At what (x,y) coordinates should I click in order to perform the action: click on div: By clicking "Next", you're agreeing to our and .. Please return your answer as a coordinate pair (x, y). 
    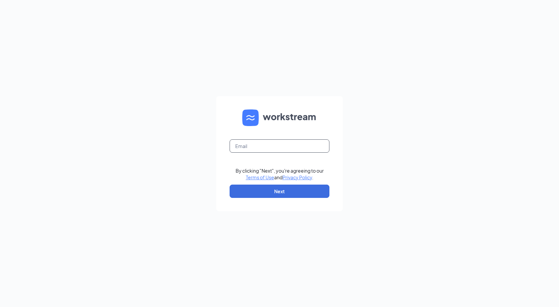
    Looking at the image, I should click on (279, 174).